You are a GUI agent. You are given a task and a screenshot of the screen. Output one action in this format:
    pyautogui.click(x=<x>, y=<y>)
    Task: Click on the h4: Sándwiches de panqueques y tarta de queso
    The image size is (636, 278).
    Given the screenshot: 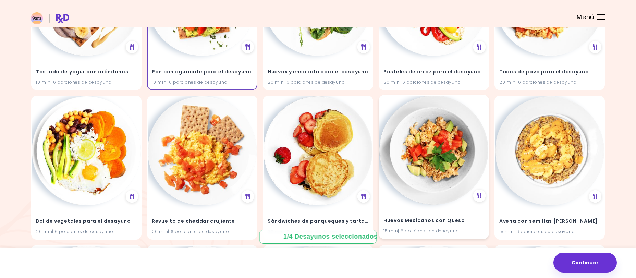 What is the action you would take?
    pyautogui.click(x=318, y=222)
    